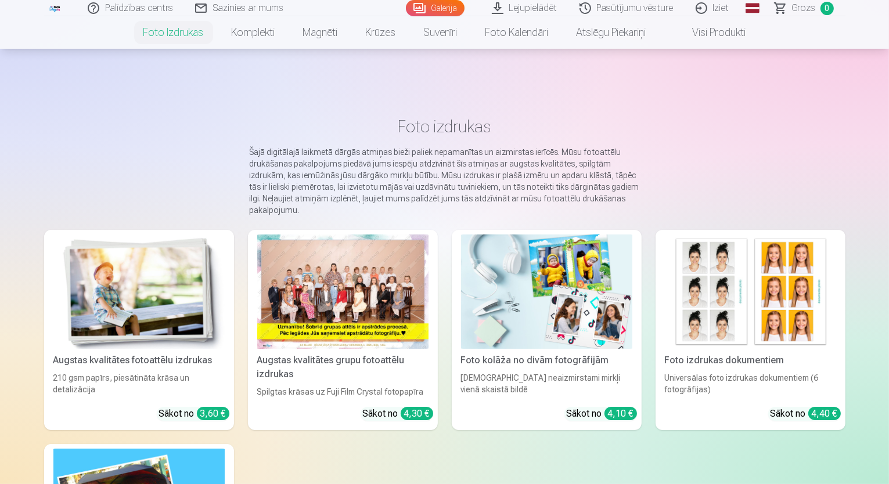 The height and width of the screenshot is (484, 889). I want to click on a: Magnēti, so click(321, 33).